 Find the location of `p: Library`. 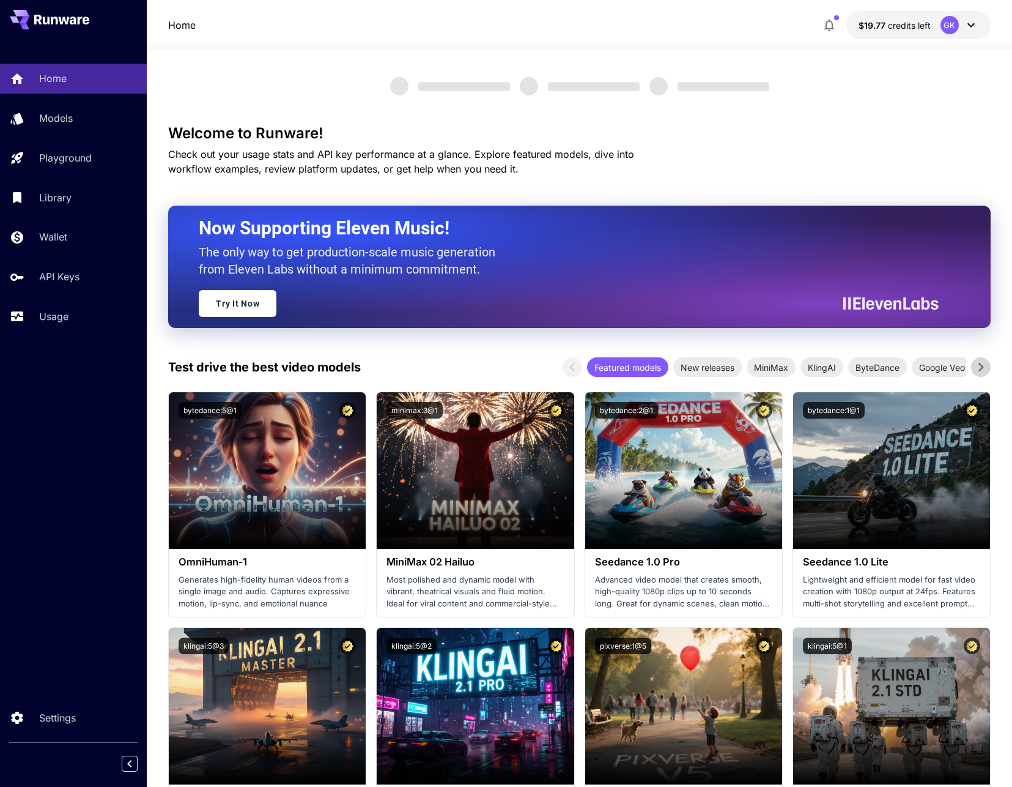

p: Library is located at coordinates (55, 198).